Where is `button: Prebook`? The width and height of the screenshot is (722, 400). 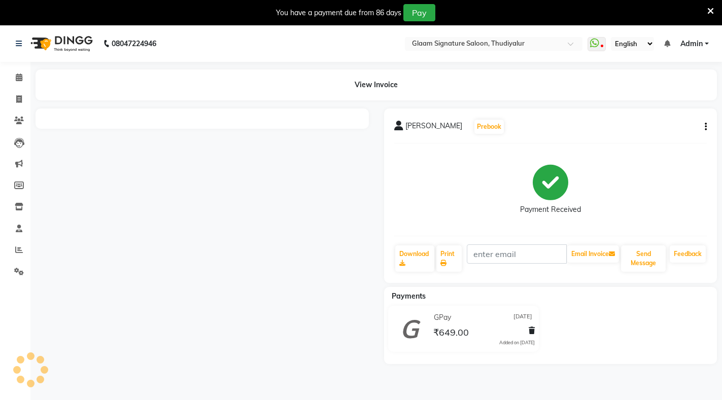
button: Prebook is located at coordinates (489, 127).